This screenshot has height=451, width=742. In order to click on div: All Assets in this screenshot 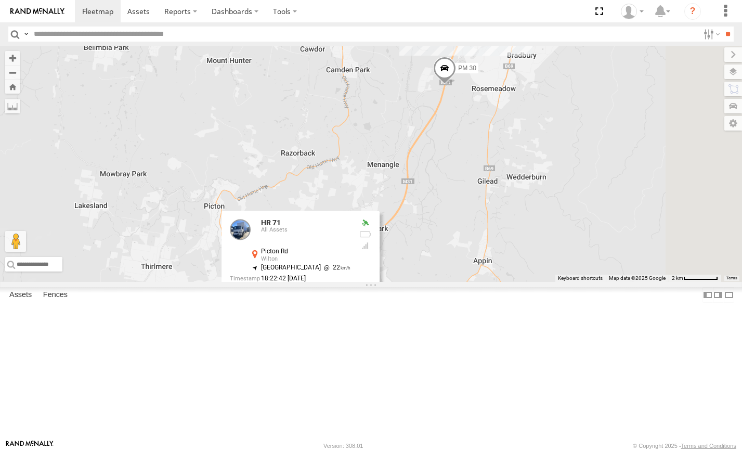, I will do `click(306, 230)`.